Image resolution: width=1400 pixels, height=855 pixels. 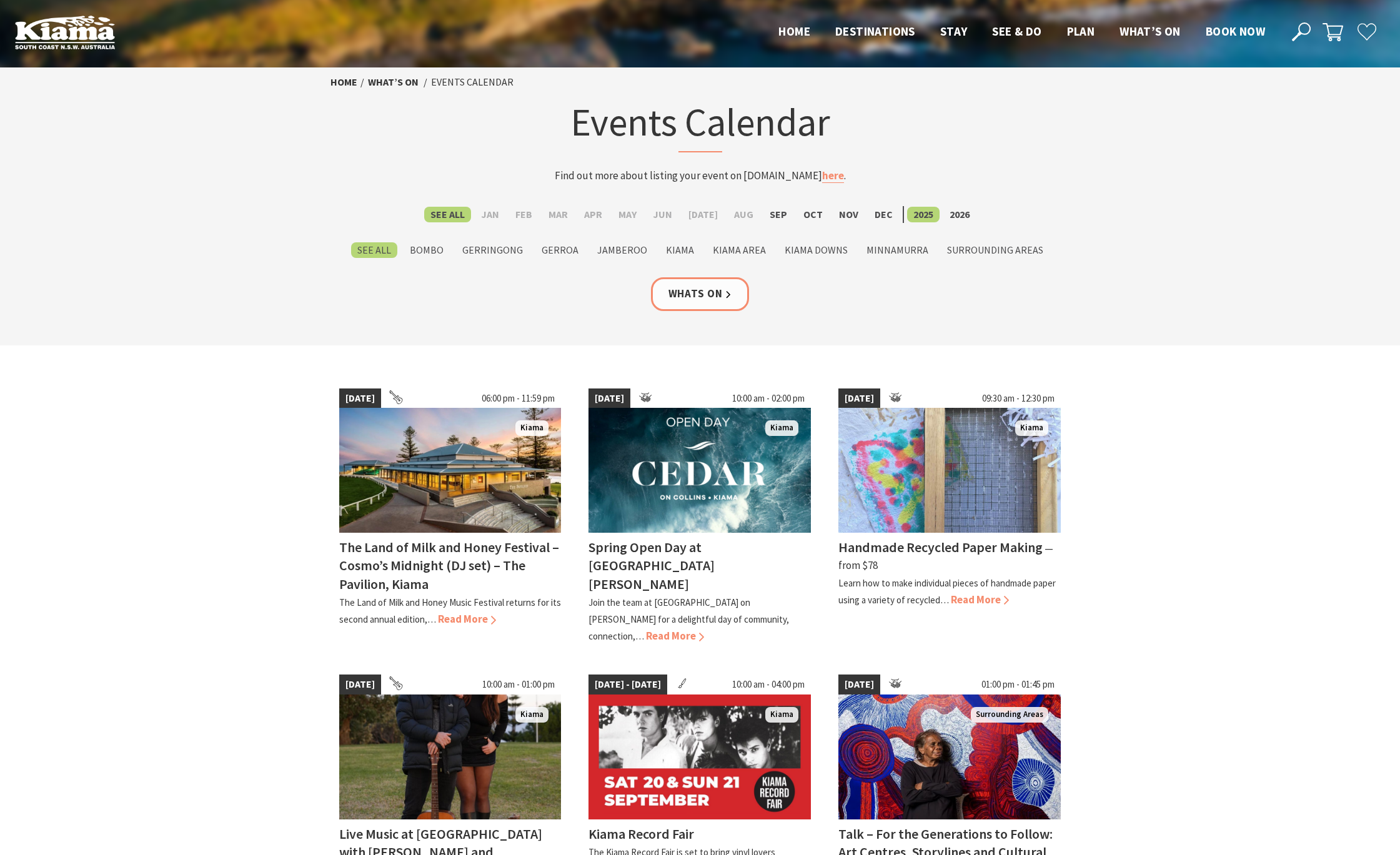 What do you see at coordinates (778, 214) in the screenshot?
I see `label: Sep` at bounding box center [778, 214].